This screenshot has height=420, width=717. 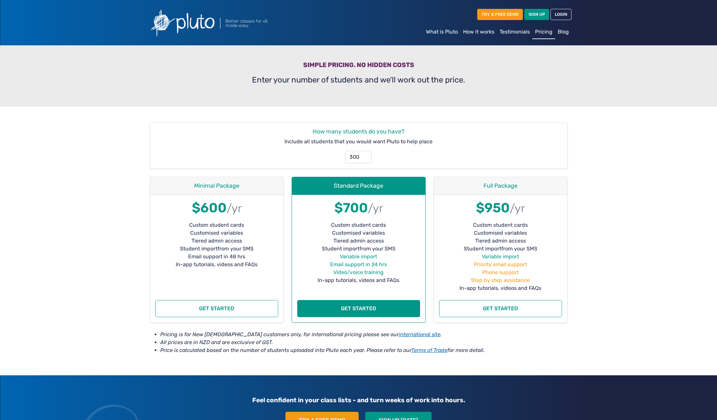 I want to click on a: international site, so click(x=420, y=334).